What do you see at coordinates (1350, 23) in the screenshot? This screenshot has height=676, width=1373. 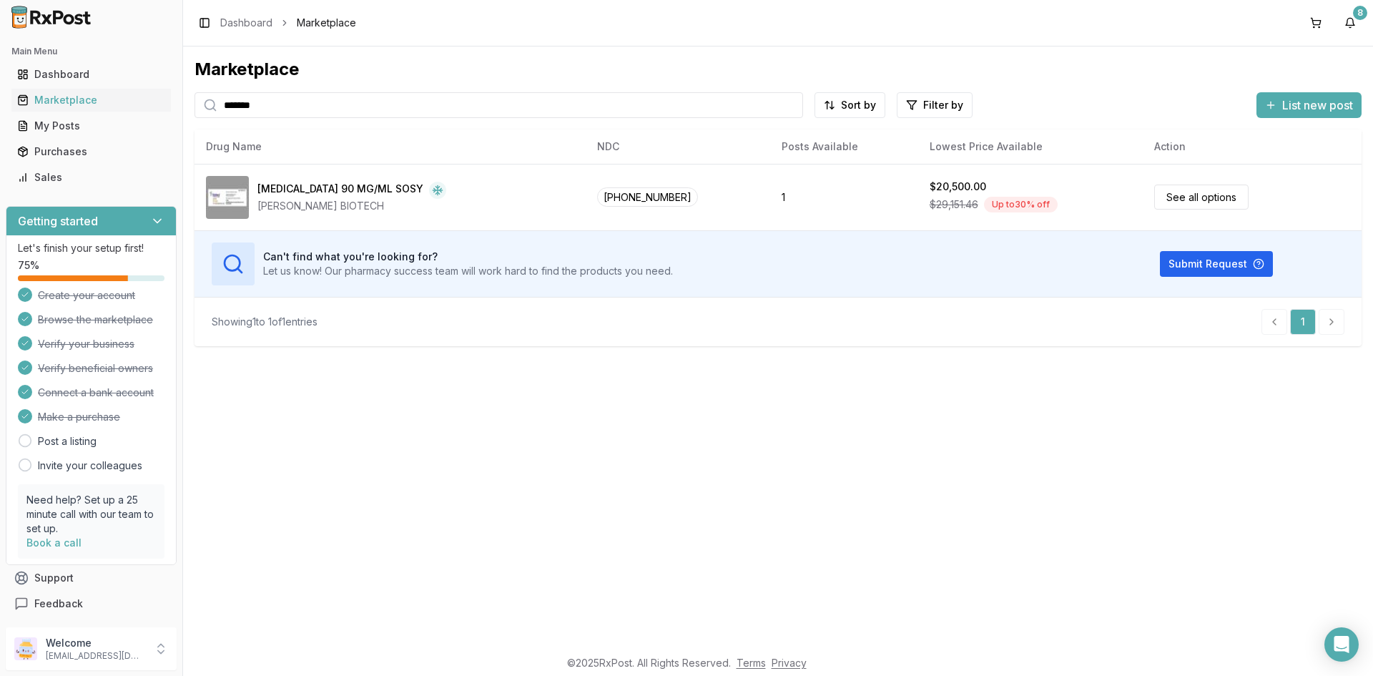 I see `button: 8` at bounding box center [1350, 23].